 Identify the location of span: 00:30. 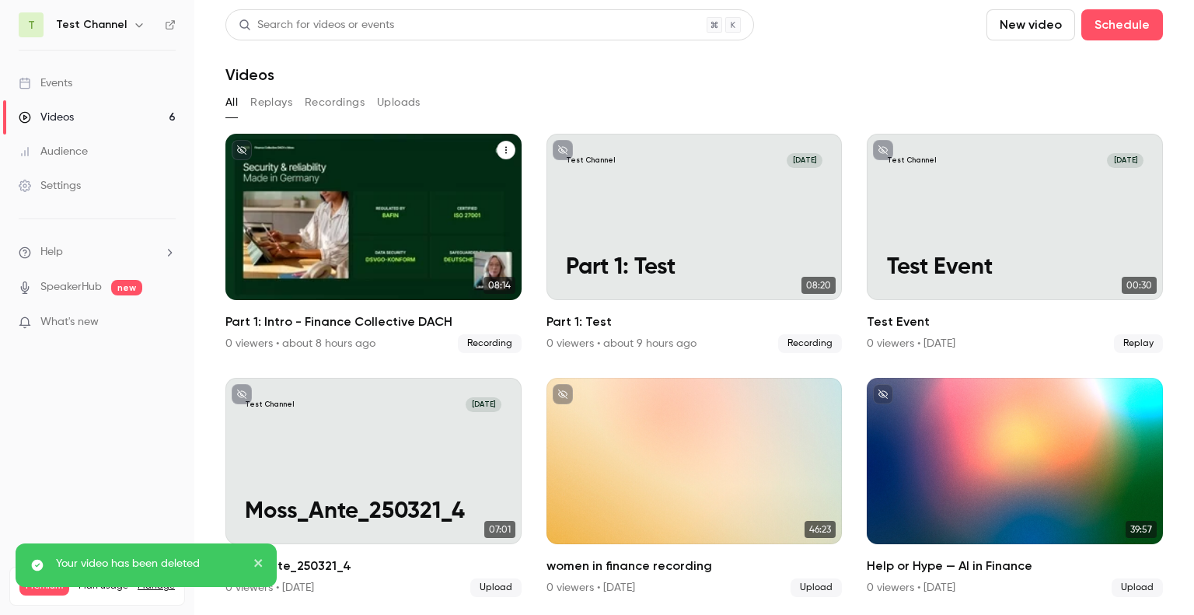
(1139, 285).